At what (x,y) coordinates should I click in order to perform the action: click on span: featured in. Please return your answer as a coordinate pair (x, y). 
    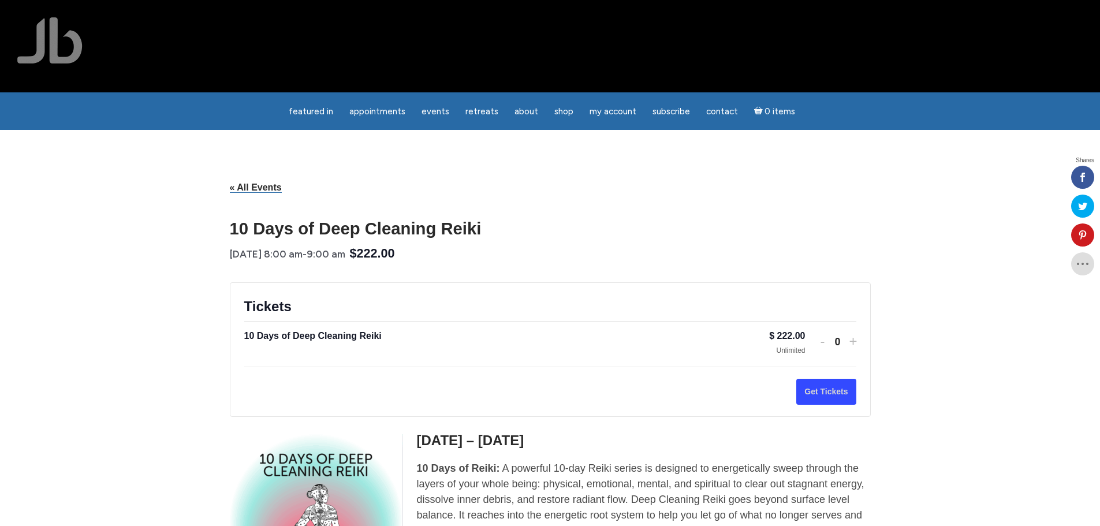
    Looking at the image, I should click on (311, 111).